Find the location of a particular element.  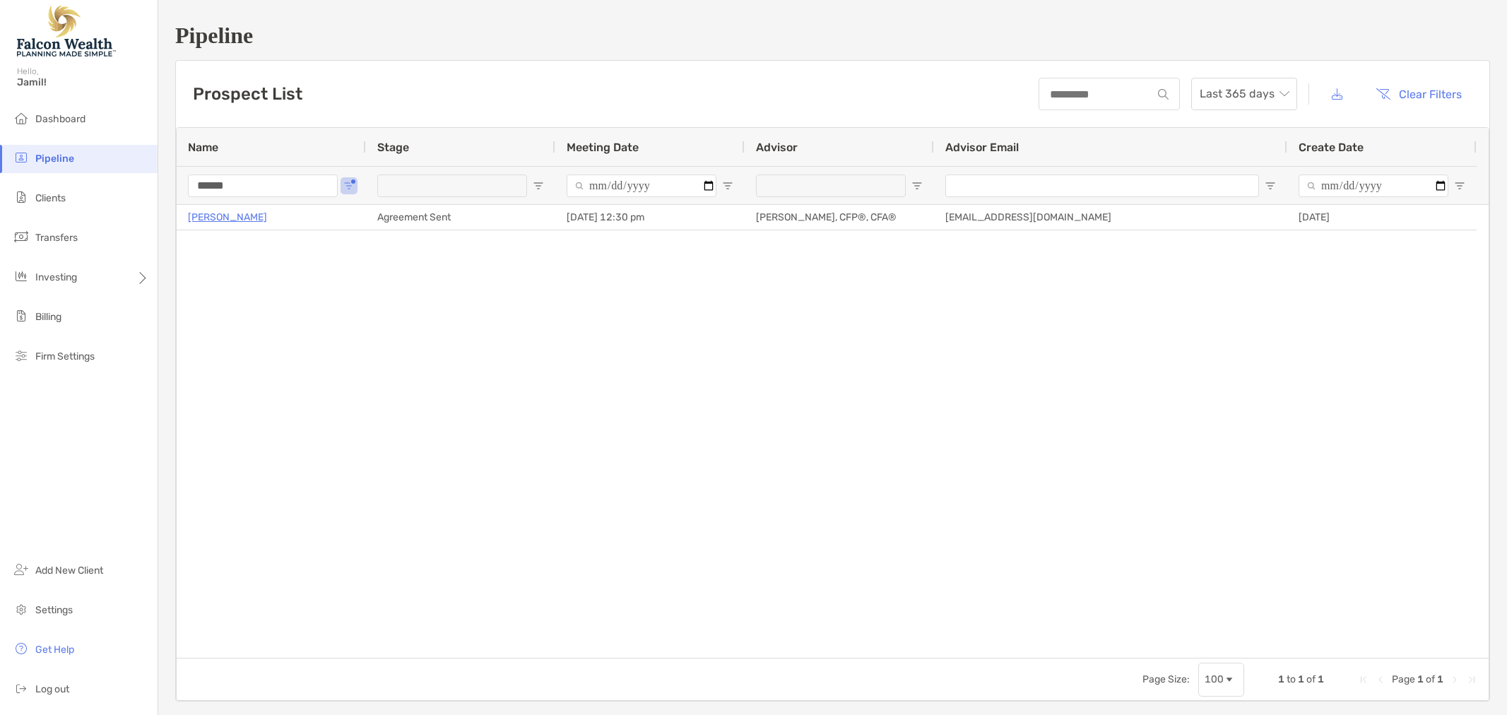

input: Create Date Filter Input is located at coordinates (1374, 186).